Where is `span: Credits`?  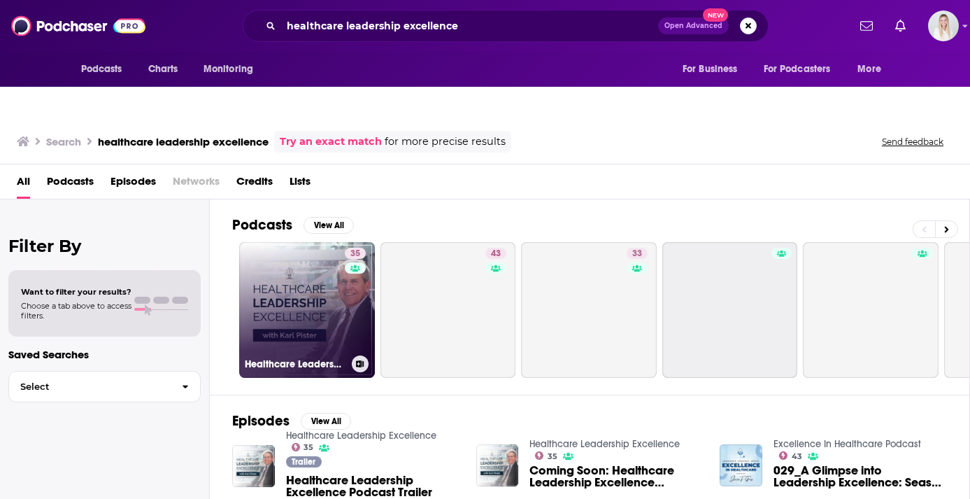
span: Credits is located at coordinates (255, 184).